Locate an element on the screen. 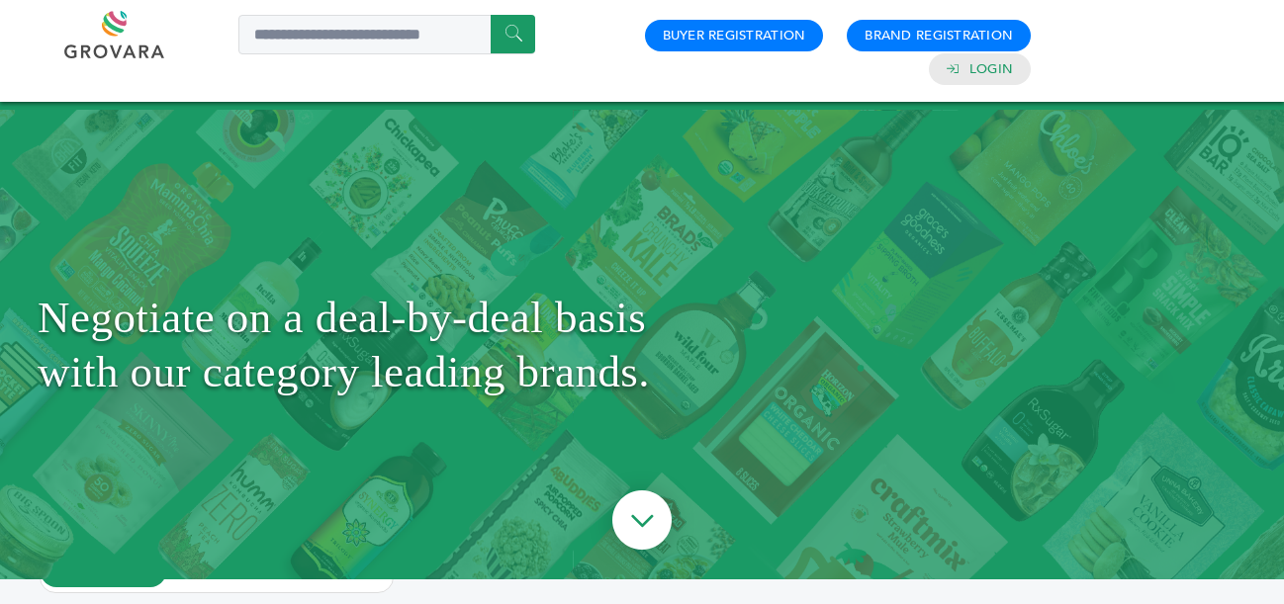 This screenshot has width=1284, height=604. input: Search a product or brand... is located at coordinates (387, 35).